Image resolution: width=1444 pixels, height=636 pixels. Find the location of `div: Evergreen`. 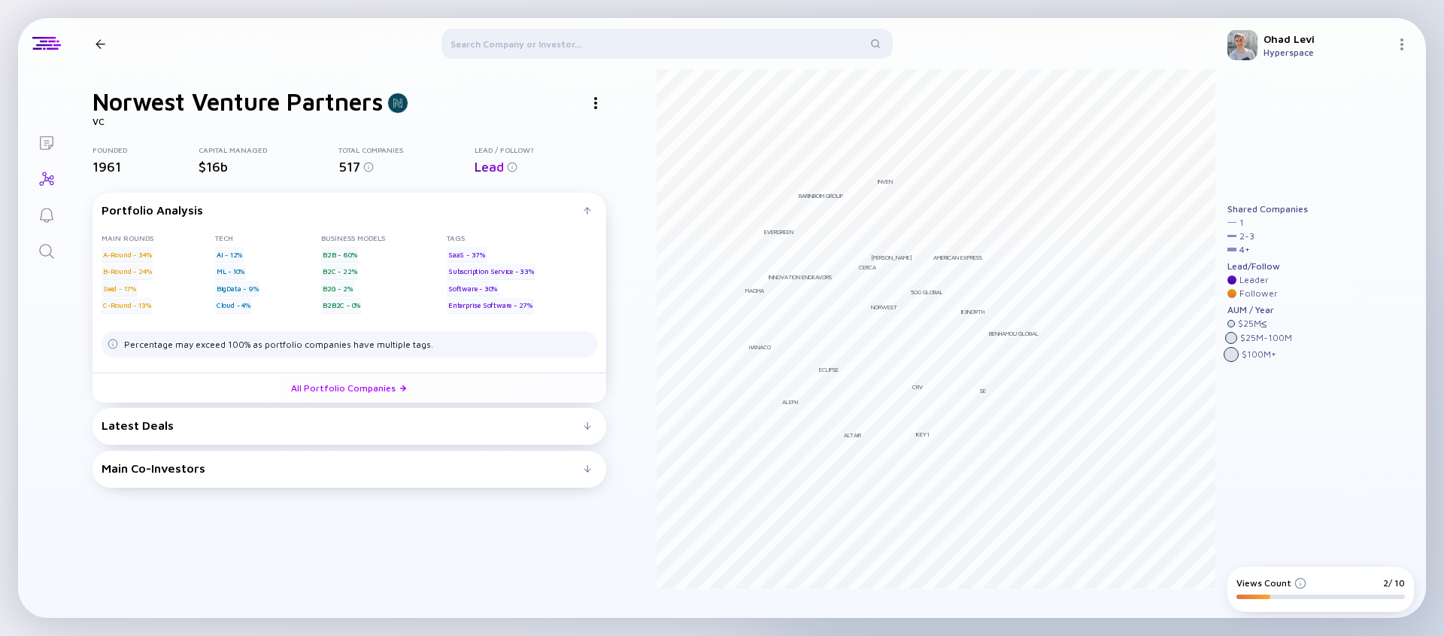

div: Evergreen is located at coordinates (778, 232).